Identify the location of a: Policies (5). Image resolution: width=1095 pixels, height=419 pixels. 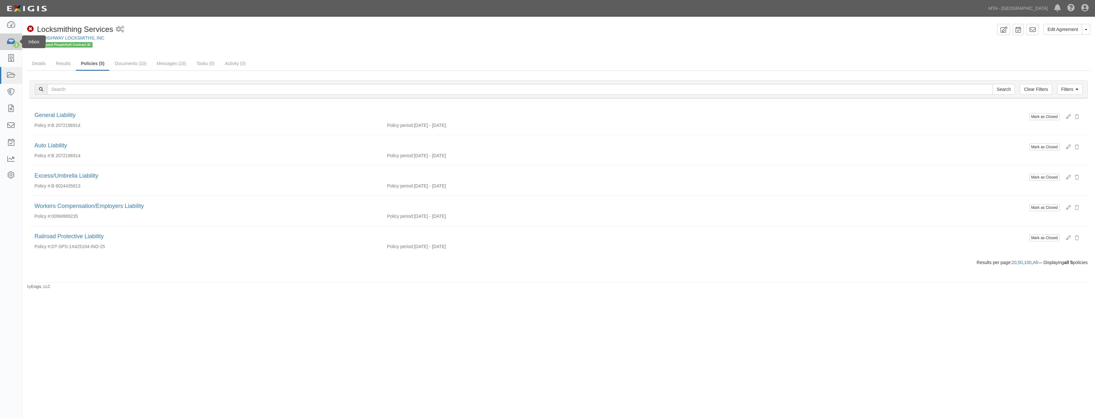
(93, 64).